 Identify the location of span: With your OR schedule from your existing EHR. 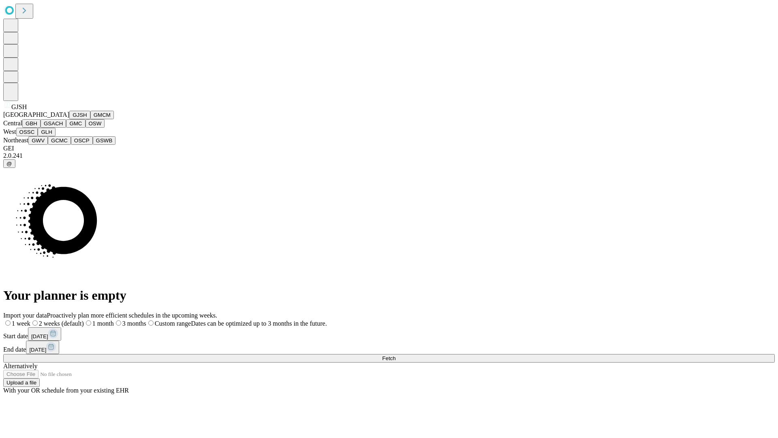
(66, 390).